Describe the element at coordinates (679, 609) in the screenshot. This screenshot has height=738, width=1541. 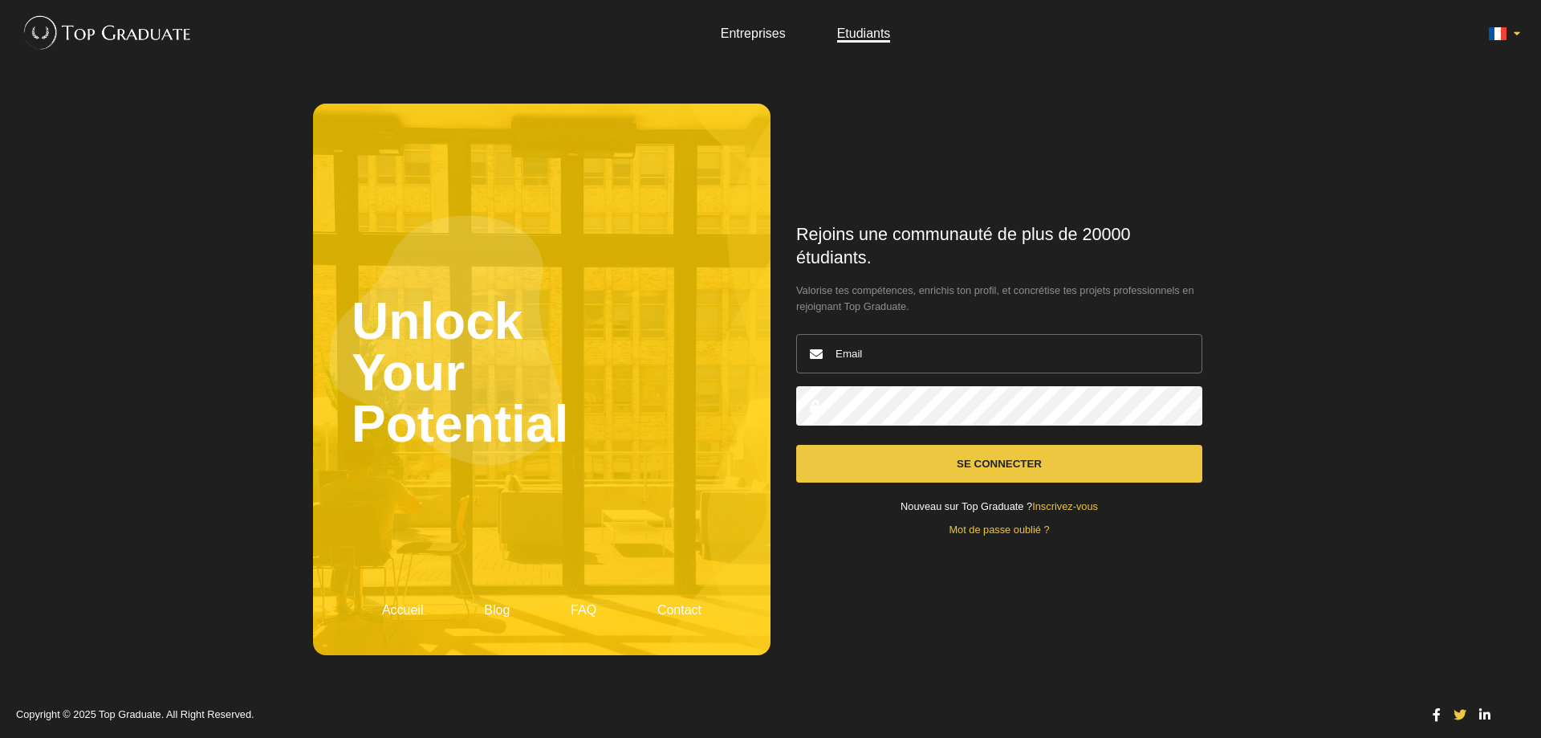
I see `a: Contact` at that location.